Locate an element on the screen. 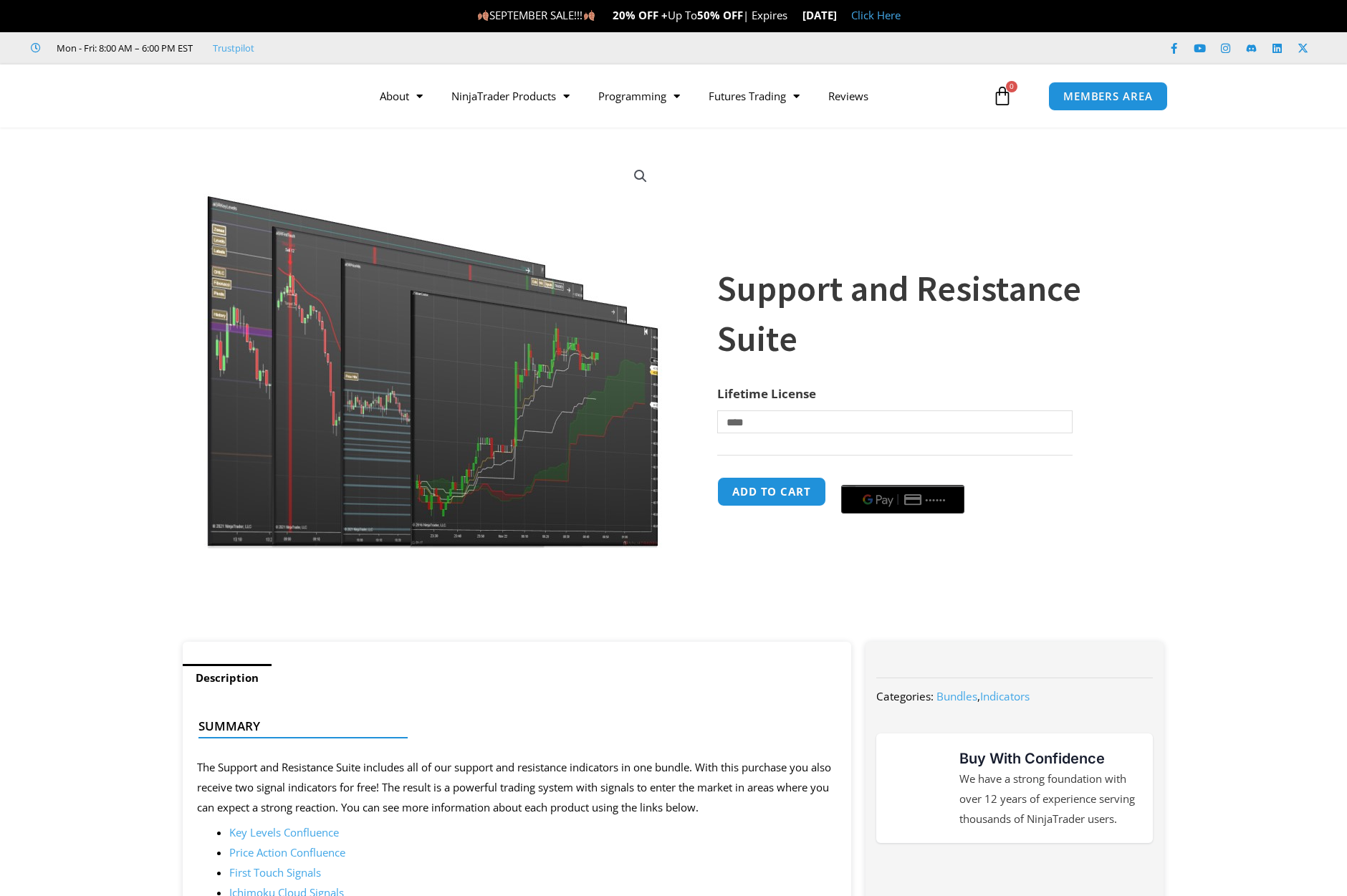  img: mark thumbs good 43913 | Affordable Indicators – NinjaTrader is located at coordinates (916, 788).